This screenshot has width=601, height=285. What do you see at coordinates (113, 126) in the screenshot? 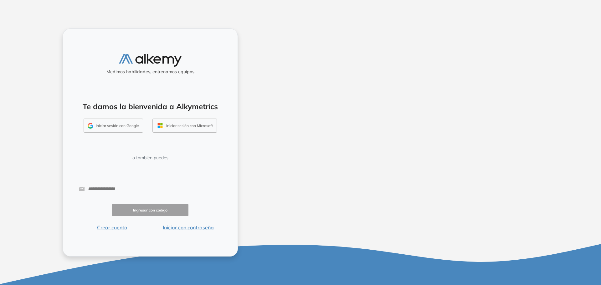
I see `button: Iniciar sesión con Google` at bounding box center [113, 126].